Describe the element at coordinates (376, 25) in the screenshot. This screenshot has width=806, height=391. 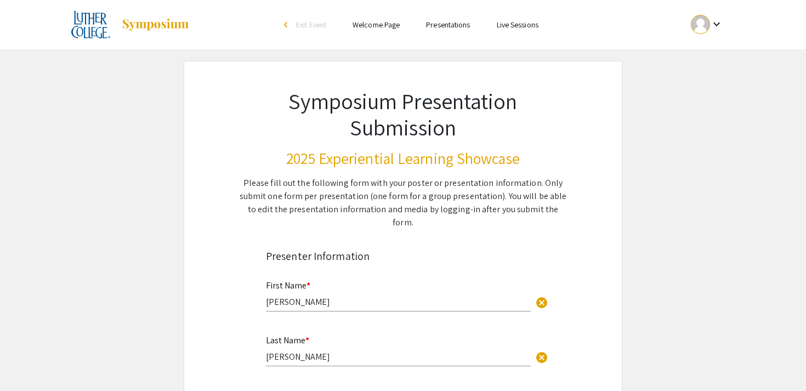
I see `a: Welcome Page` at that location.